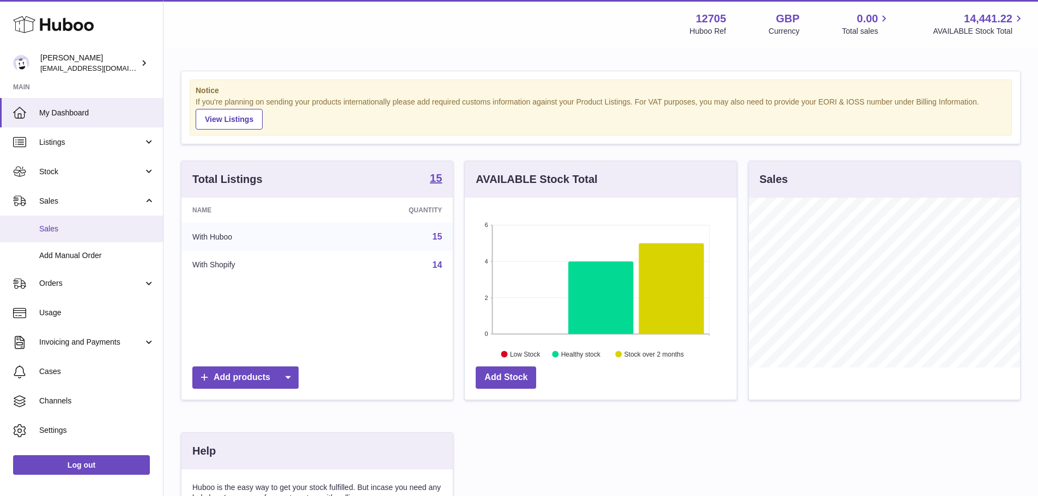  What do you see at coordinates (487, 262) in the screenshot?
I see `text: 4` at bounding box center [487, 262].